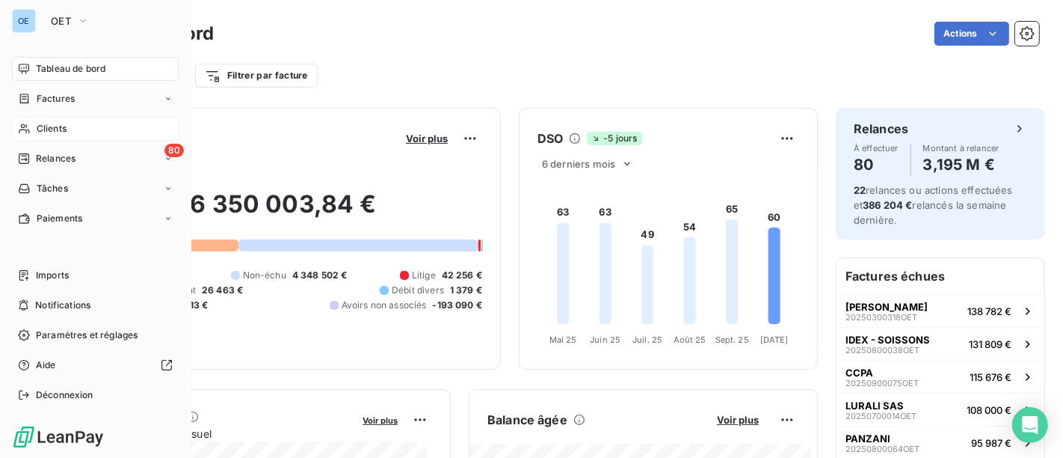  I want to click on span: 1 379 €, so click(466, 290).